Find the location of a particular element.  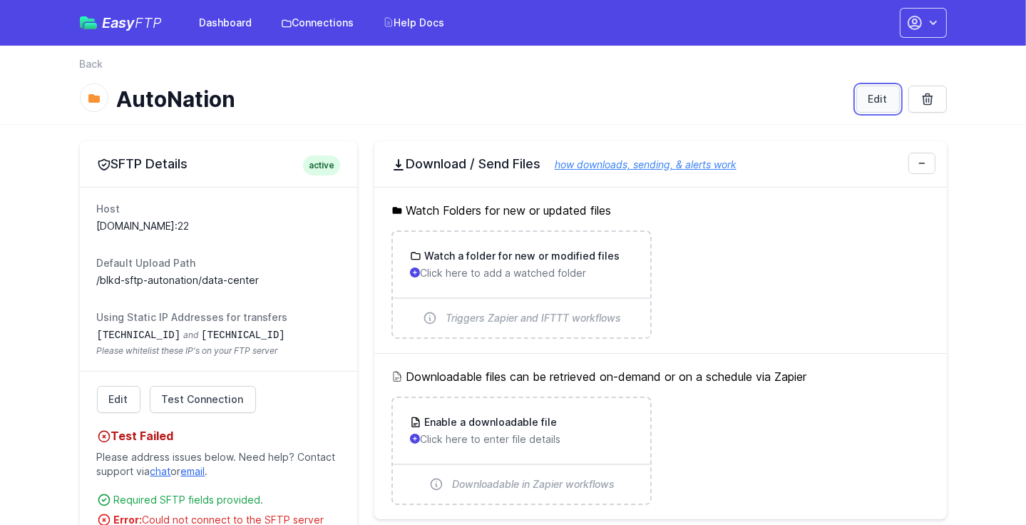

nav: Breadcrumb is located at coordinates (513, 68).